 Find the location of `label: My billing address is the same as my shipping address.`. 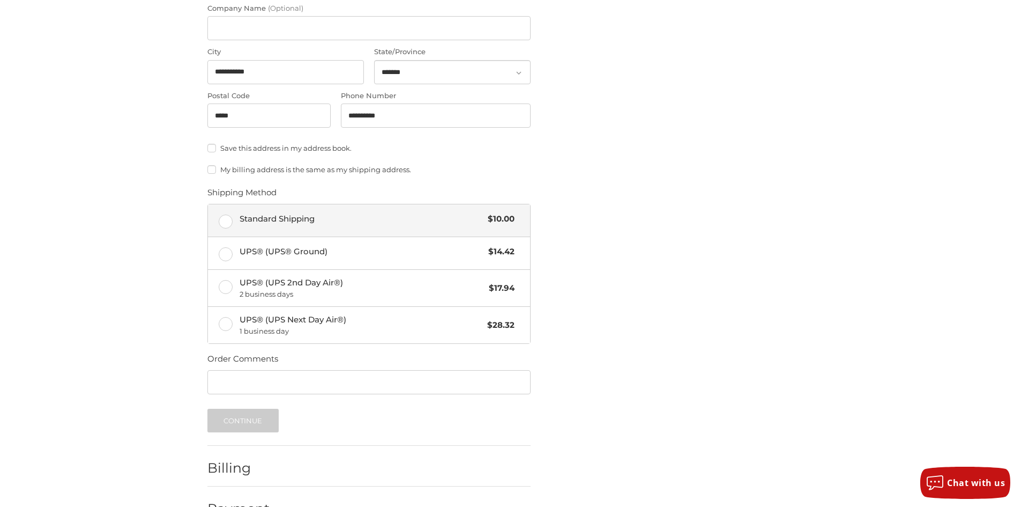

label: My billing address is the same as my shipping address. is located at coordinates (369, 169).